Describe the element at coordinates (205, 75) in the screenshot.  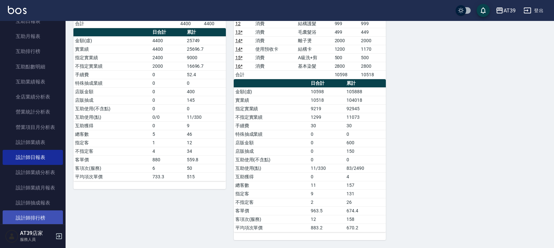
I see `td: 52.4` at that location.